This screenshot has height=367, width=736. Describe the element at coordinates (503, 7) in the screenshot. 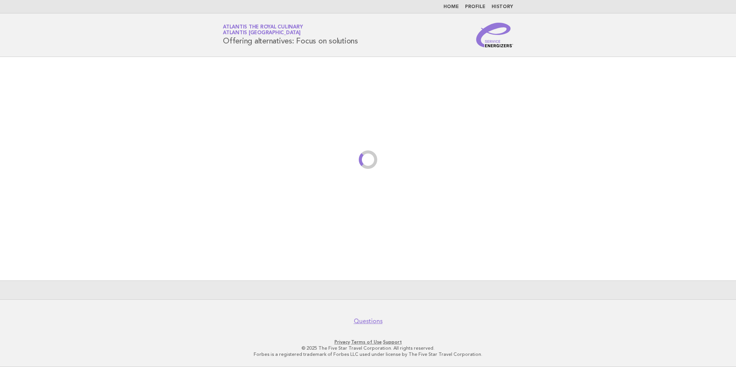

I see `a: History` at that location.